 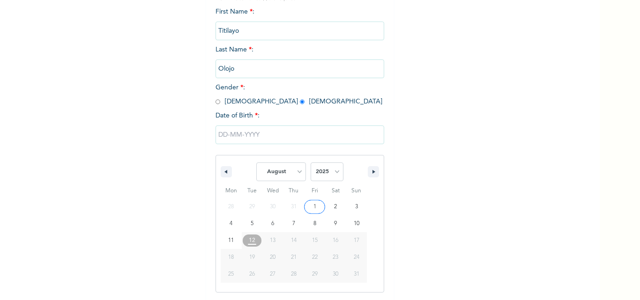 What do you see at coordinates (273, 241) in the screenshot?
I see `button: 13` at bounding box center [273, 241].